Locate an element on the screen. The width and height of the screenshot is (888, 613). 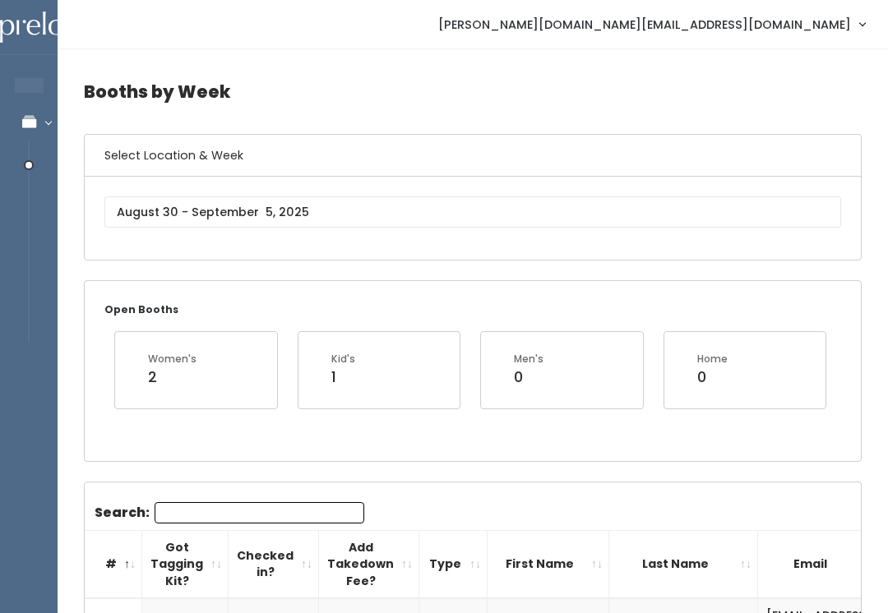
div: Home is located at coordinates (712, 359).